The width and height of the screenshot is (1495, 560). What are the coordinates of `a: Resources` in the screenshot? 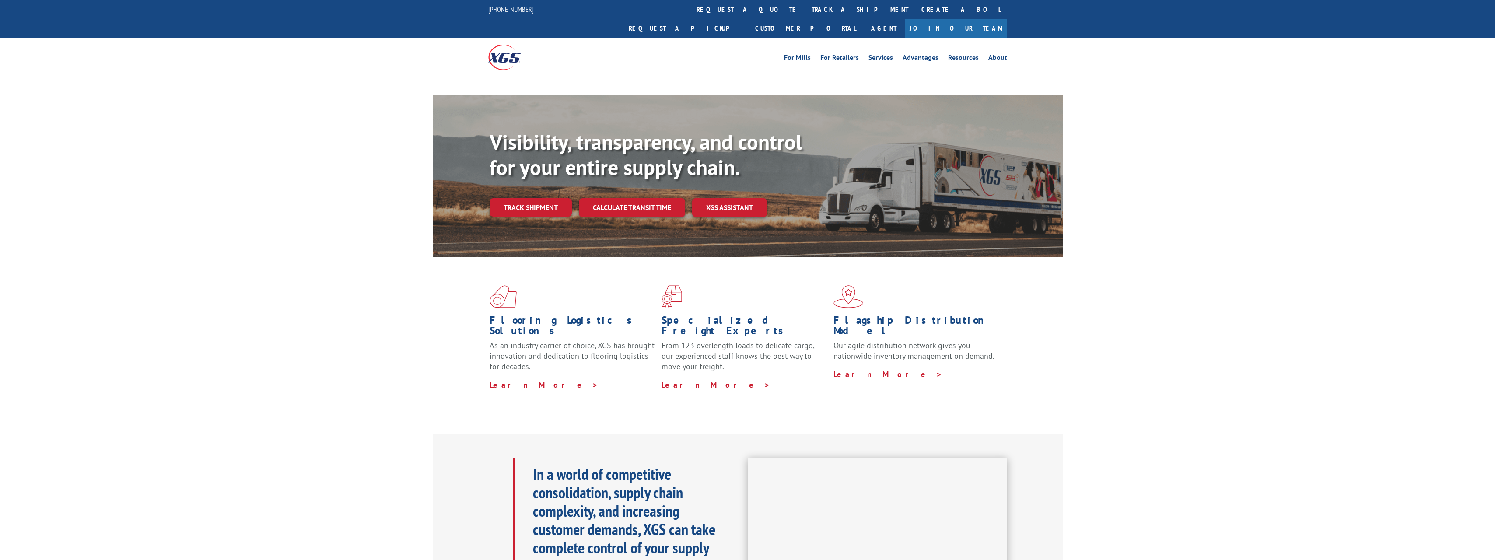 It's located at (963, 59).